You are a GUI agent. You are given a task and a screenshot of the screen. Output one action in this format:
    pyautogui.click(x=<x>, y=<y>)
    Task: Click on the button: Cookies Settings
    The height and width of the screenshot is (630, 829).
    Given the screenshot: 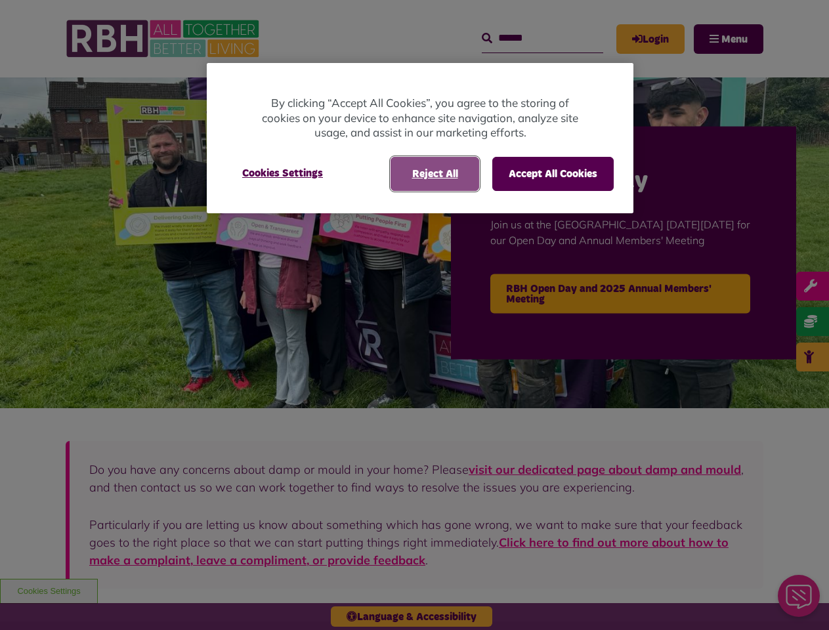 What is the action you would take?
    pyautogui.click(x=282, y=173)
    